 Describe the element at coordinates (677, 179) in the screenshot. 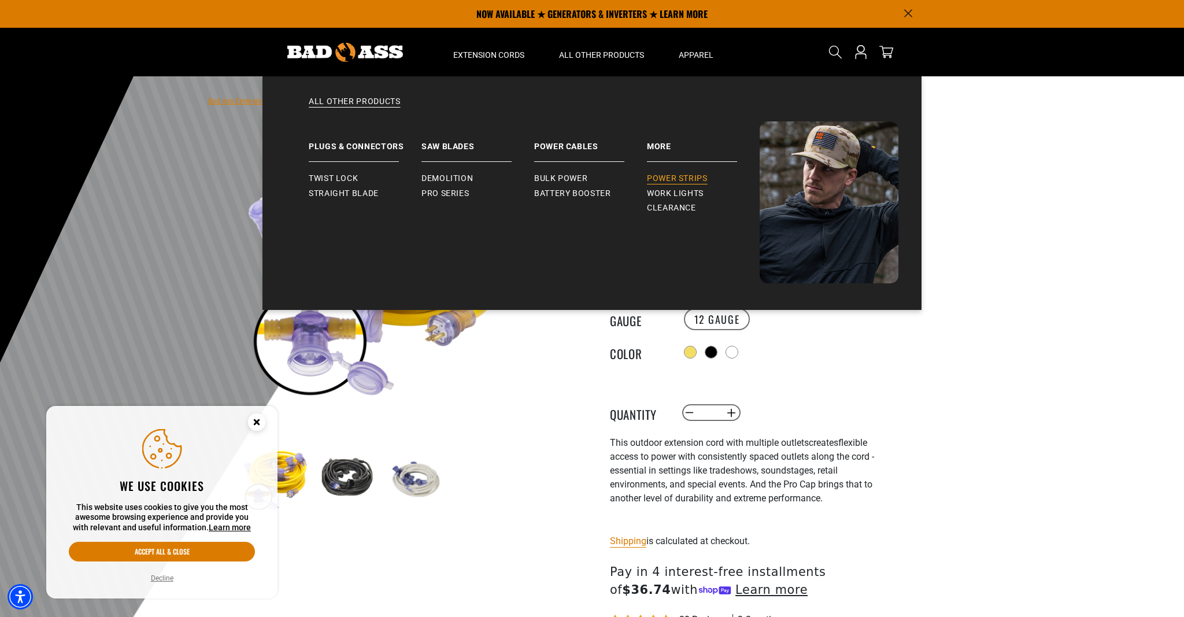

I see `span: Power Strips` at that location.